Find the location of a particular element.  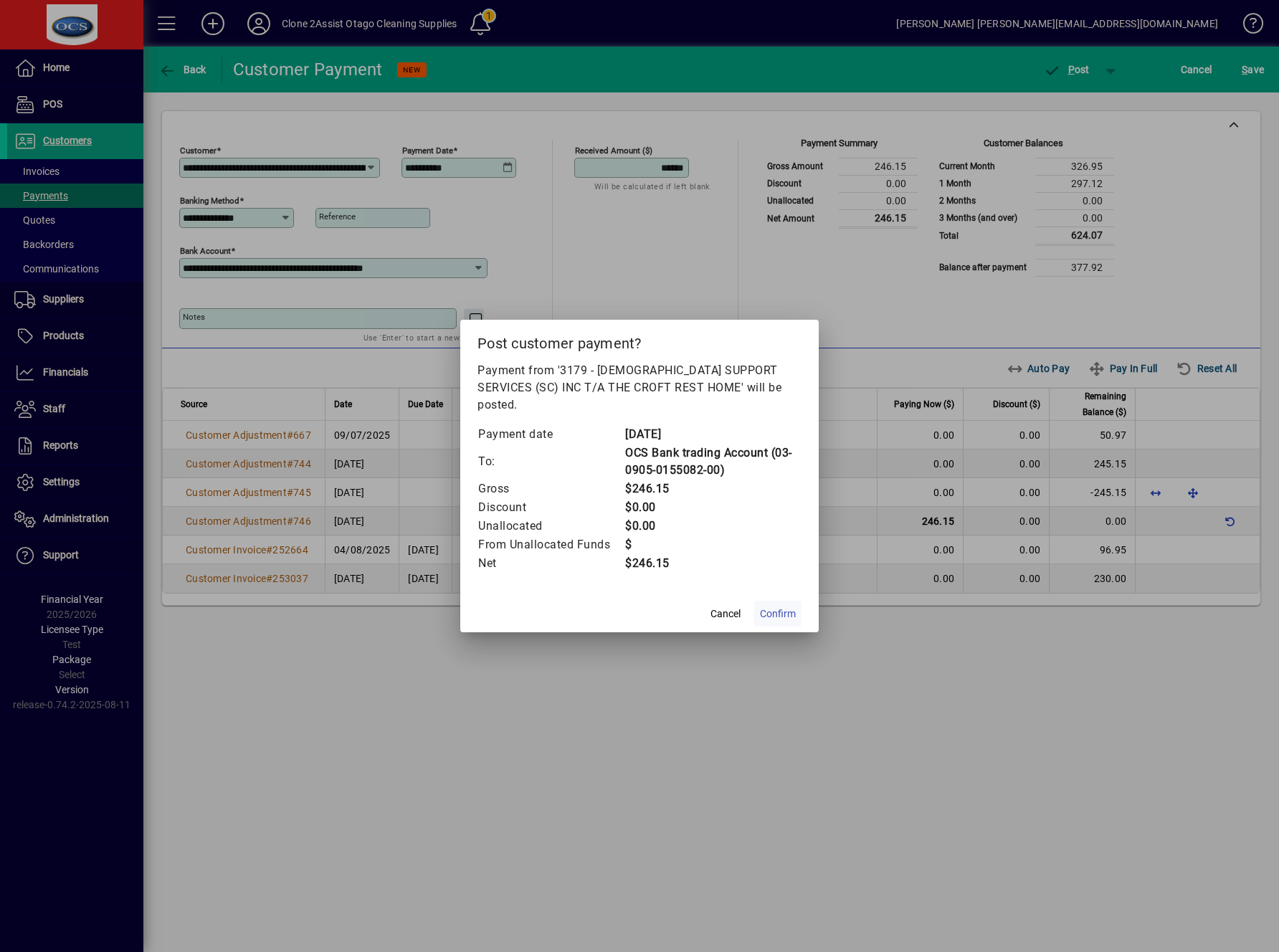

td: Discount is located at coordinates (550, 507).